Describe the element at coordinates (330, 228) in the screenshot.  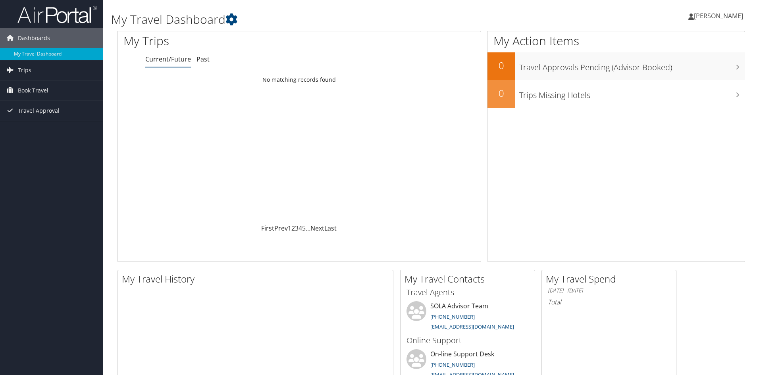
I see `a: Last` at that location.